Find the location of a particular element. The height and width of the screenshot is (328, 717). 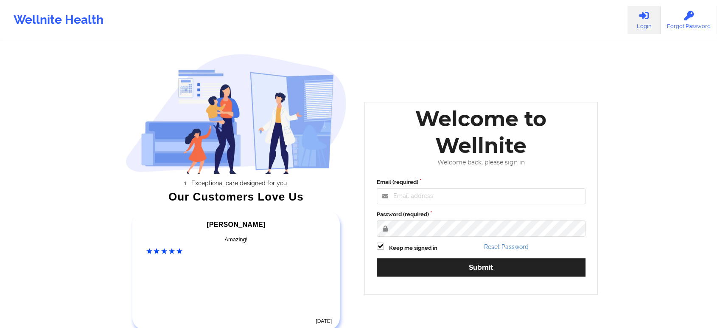

label: Email (required) is located at coordinates (481, 182).